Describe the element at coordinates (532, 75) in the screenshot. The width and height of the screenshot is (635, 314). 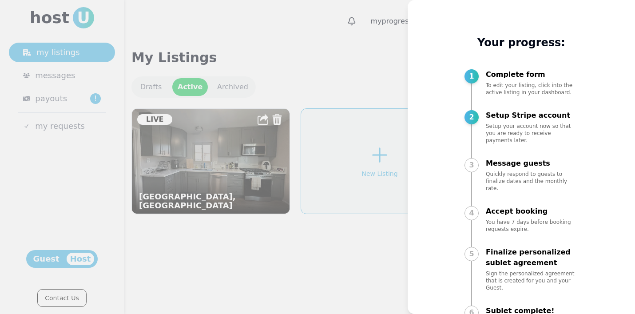
I see `p: Complete form` at that location.